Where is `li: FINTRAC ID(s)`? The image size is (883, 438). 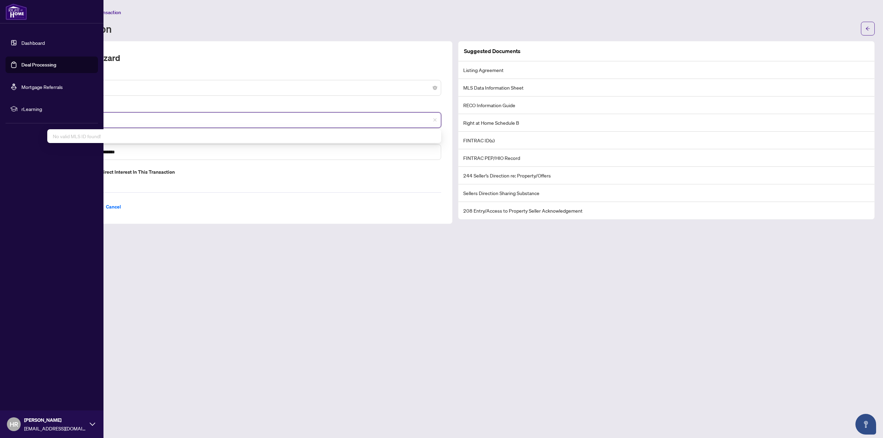 li: FINTRAC ID(s) is located at coordinates (666, 140).